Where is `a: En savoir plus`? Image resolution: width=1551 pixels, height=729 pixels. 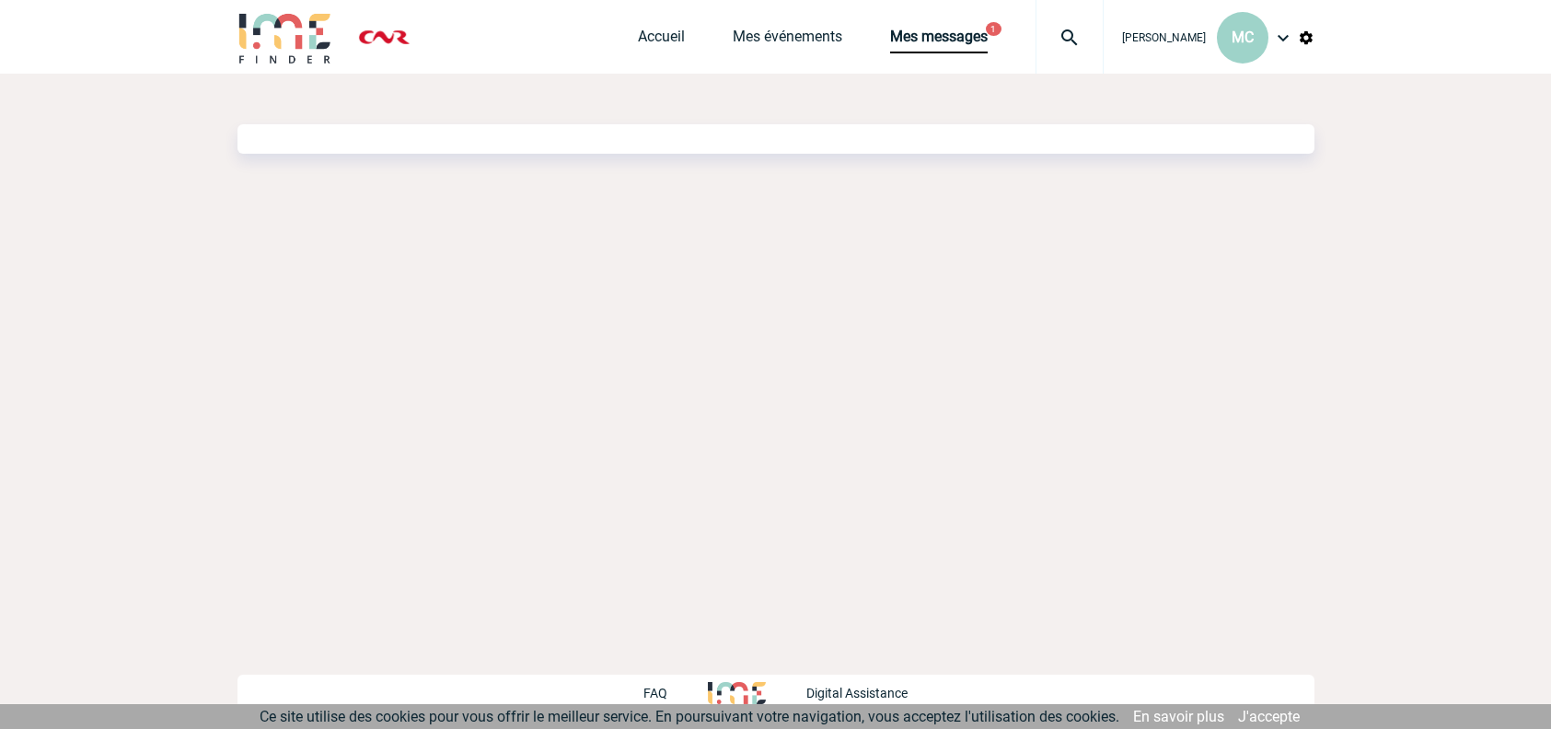
a: En savoir plus is located at coordinates (1178, 716).